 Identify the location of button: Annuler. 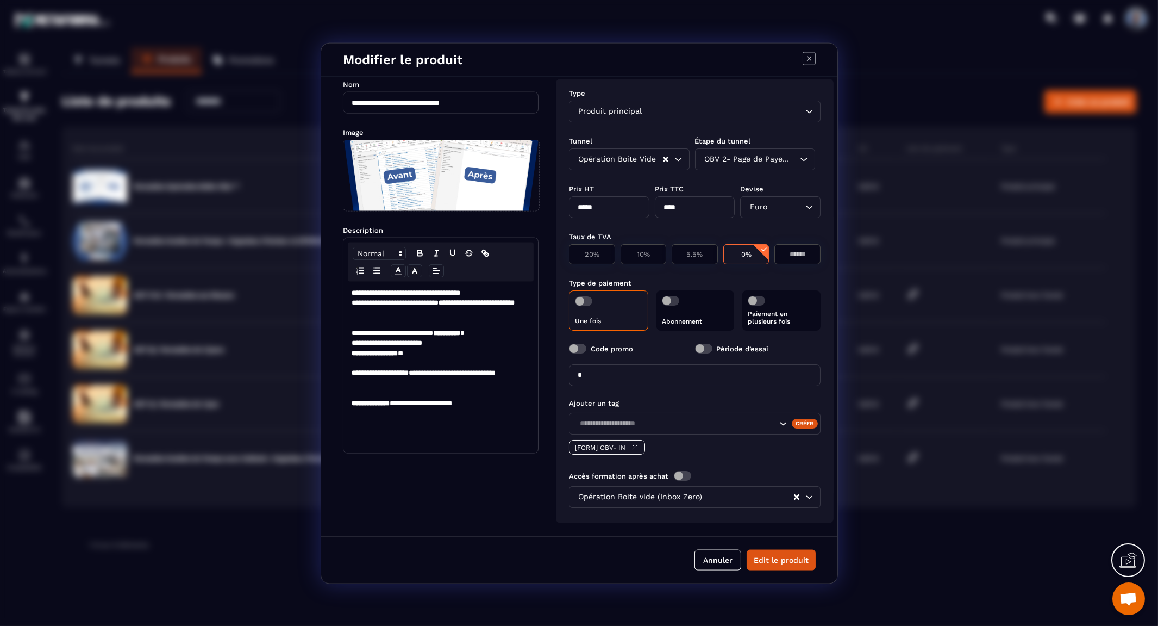
(718, 559).